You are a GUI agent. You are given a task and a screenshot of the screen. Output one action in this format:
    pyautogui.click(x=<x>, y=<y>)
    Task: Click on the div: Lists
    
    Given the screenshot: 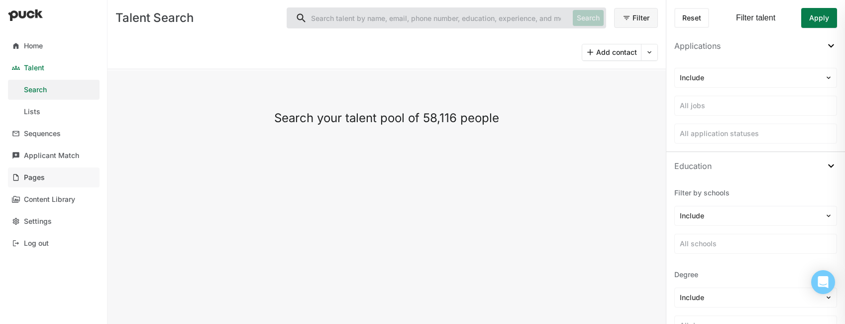 What is the action you would take?
    pyautogui.click(x=32, y=111)
    